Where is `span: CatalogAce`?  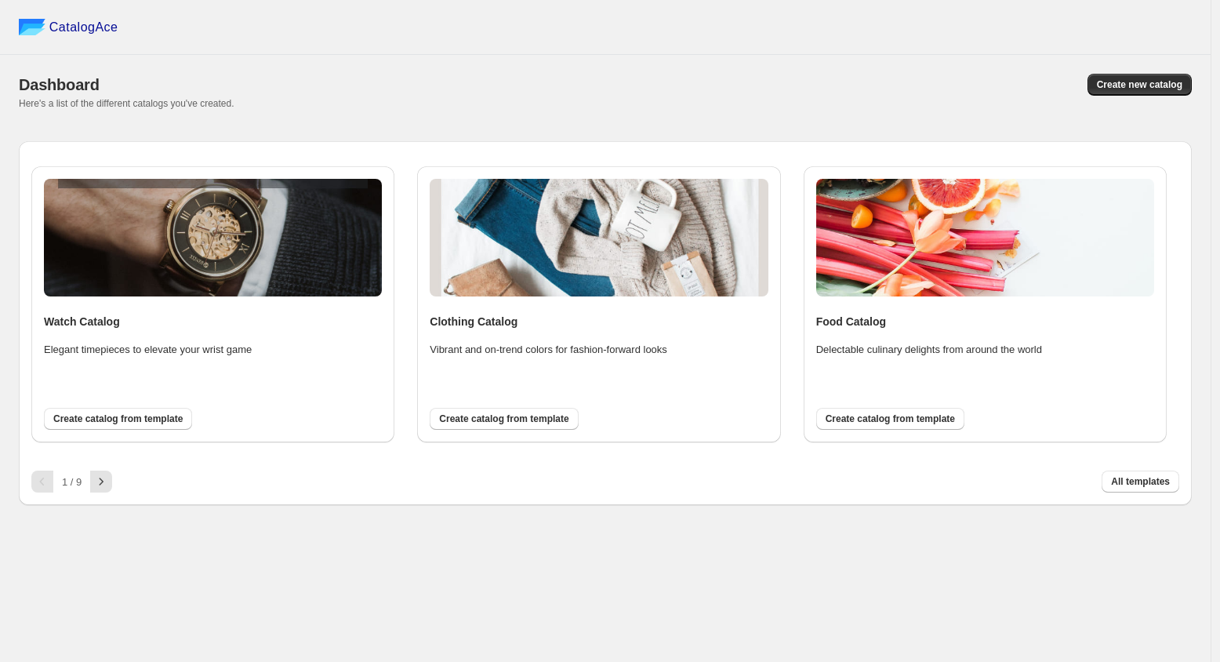 span: CatalogAce is located at coordinates (84, 27).